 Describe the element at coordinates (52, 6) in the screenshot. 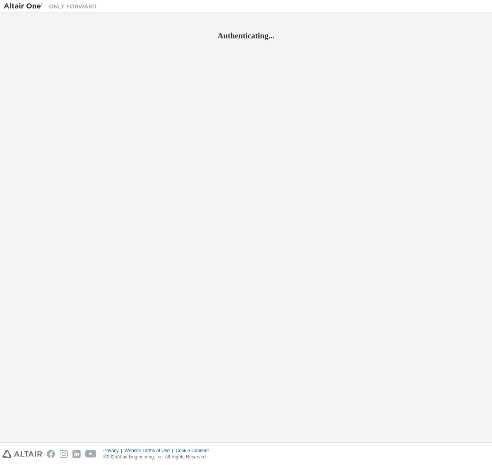

I see `img: Altair One` at that location.